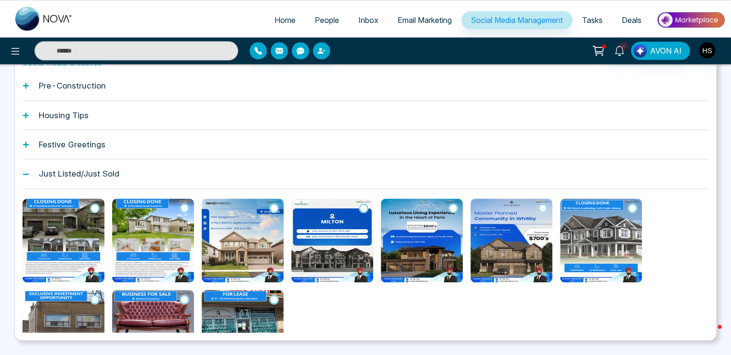 Image resolution: width=731 pixels, height=355 pixels. I want to click on a: Tasks, so click(592, 20).